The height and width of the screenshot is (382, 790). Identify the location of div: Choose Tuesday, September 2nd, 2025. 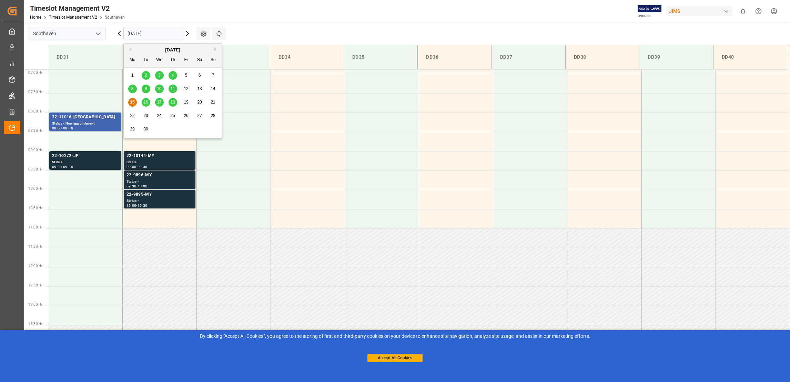
(146, 75).